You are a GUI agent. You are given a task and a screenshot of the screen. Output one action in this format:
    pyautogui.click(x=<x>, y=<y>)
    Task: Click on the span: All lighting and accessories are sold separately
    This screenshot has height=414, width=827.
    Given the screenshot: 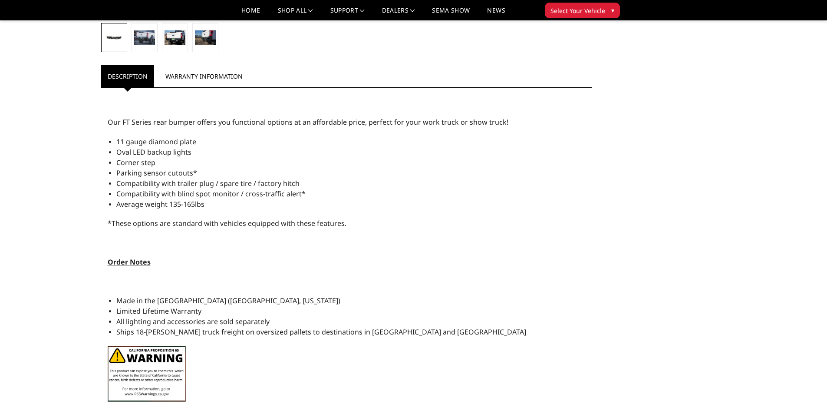 What is the action you would take?
    pyautogui.click(x=193, y=321)
    